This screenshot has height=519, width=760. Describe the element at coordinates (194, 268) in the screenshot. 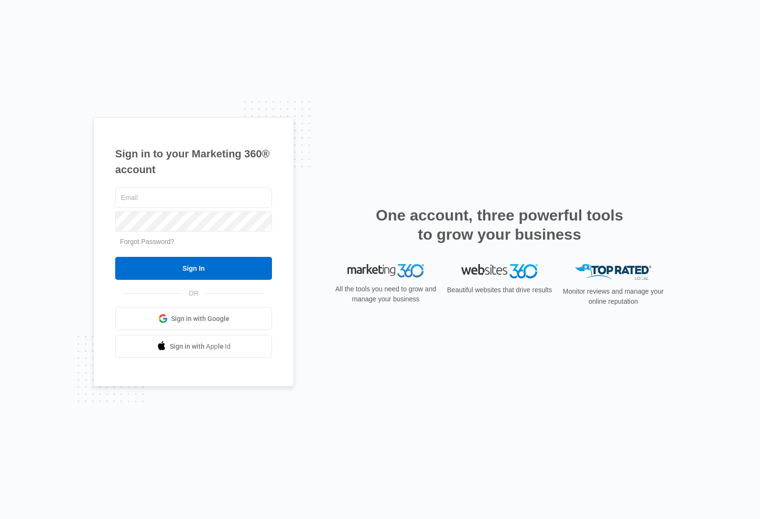

I see `input: Sign In` at that location.